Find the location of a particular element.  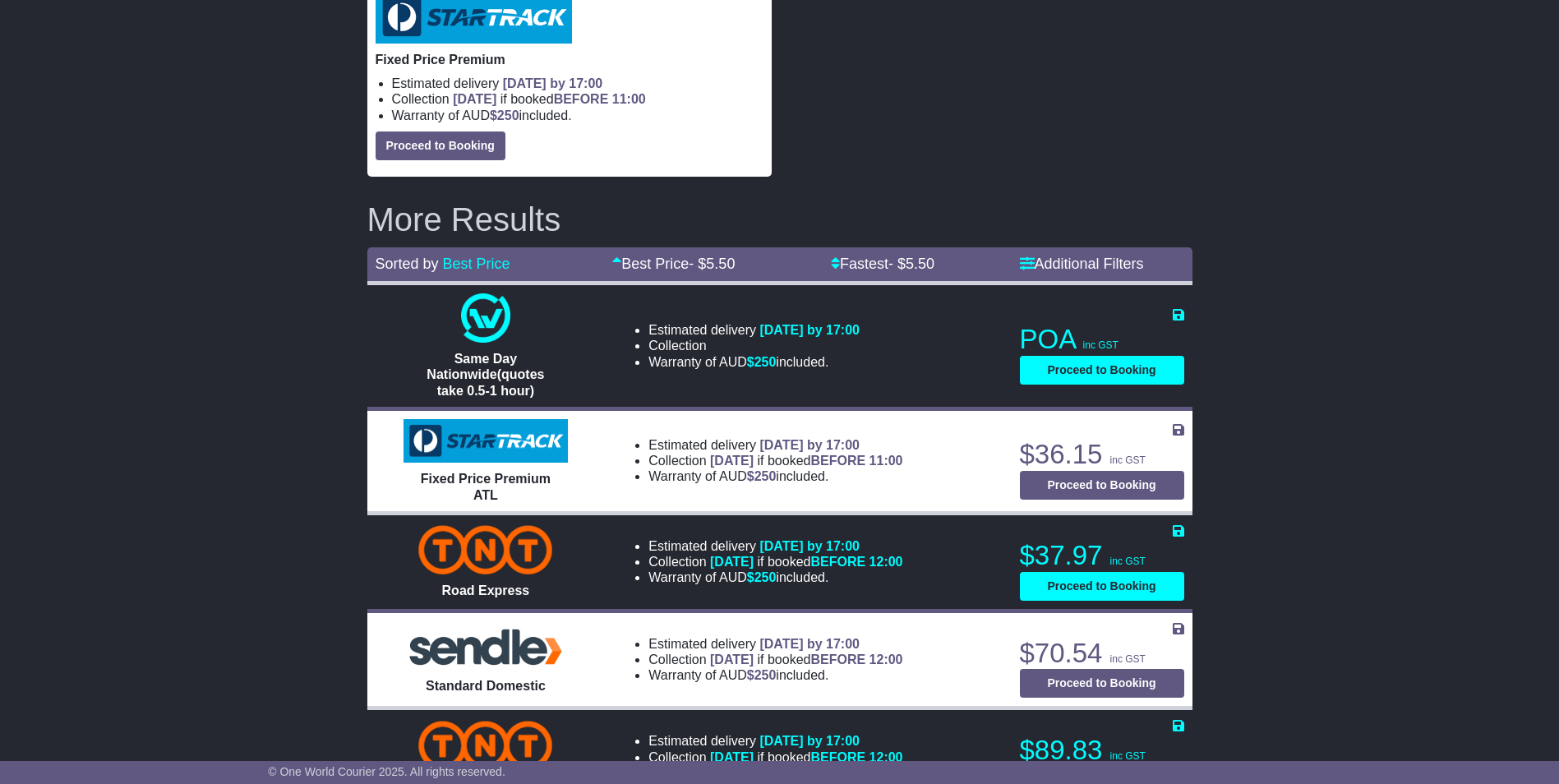

a: Additional Filters is located at coordinates (1082, 263).